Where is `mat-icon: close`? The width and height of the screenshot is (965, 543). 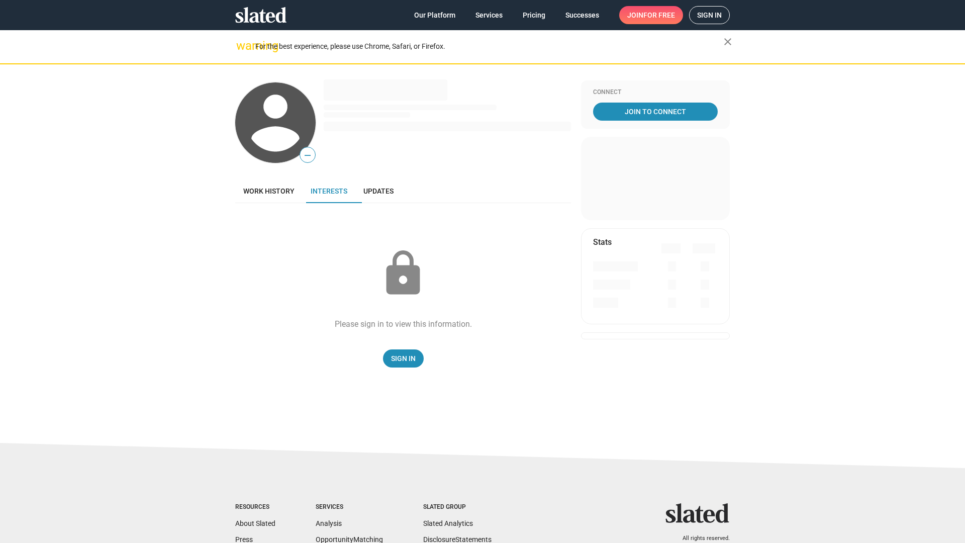 mat-icon: close is located at coordinates (728, 42).